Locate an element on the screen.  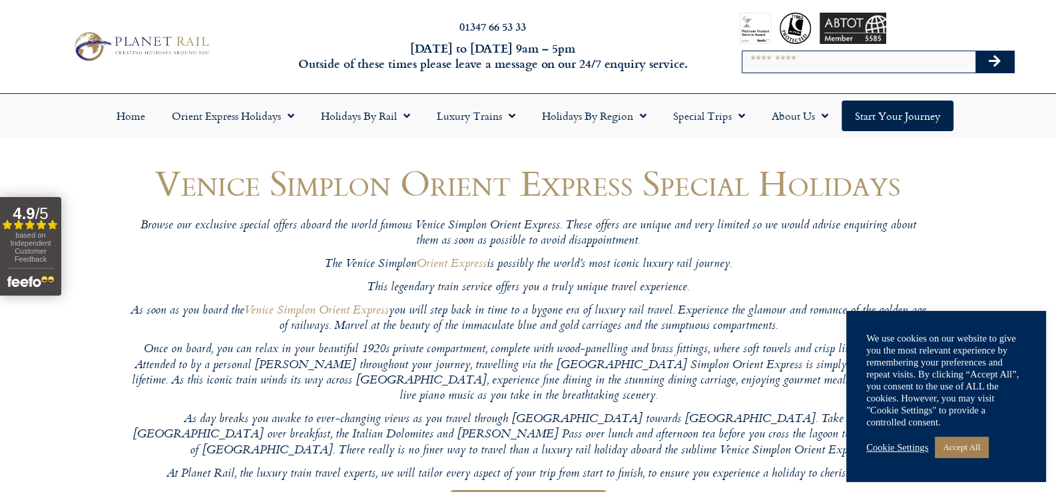
p: At Planet Rail, the luxury train travel experts, we will tailor every aspect of your trip from st... is located at coordinates (528, 474).